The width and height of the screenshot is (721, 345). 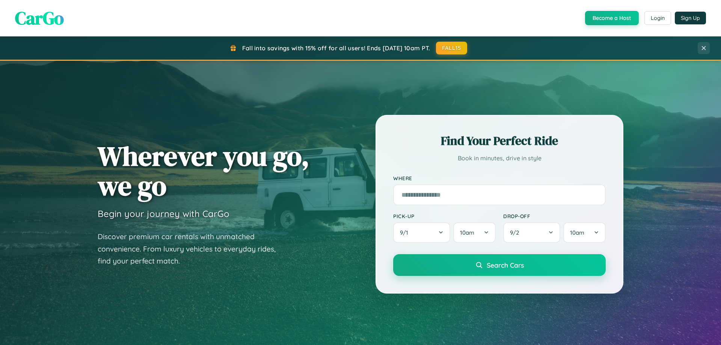 I want to click on button: Become a Host, so click(x=612, y=18).